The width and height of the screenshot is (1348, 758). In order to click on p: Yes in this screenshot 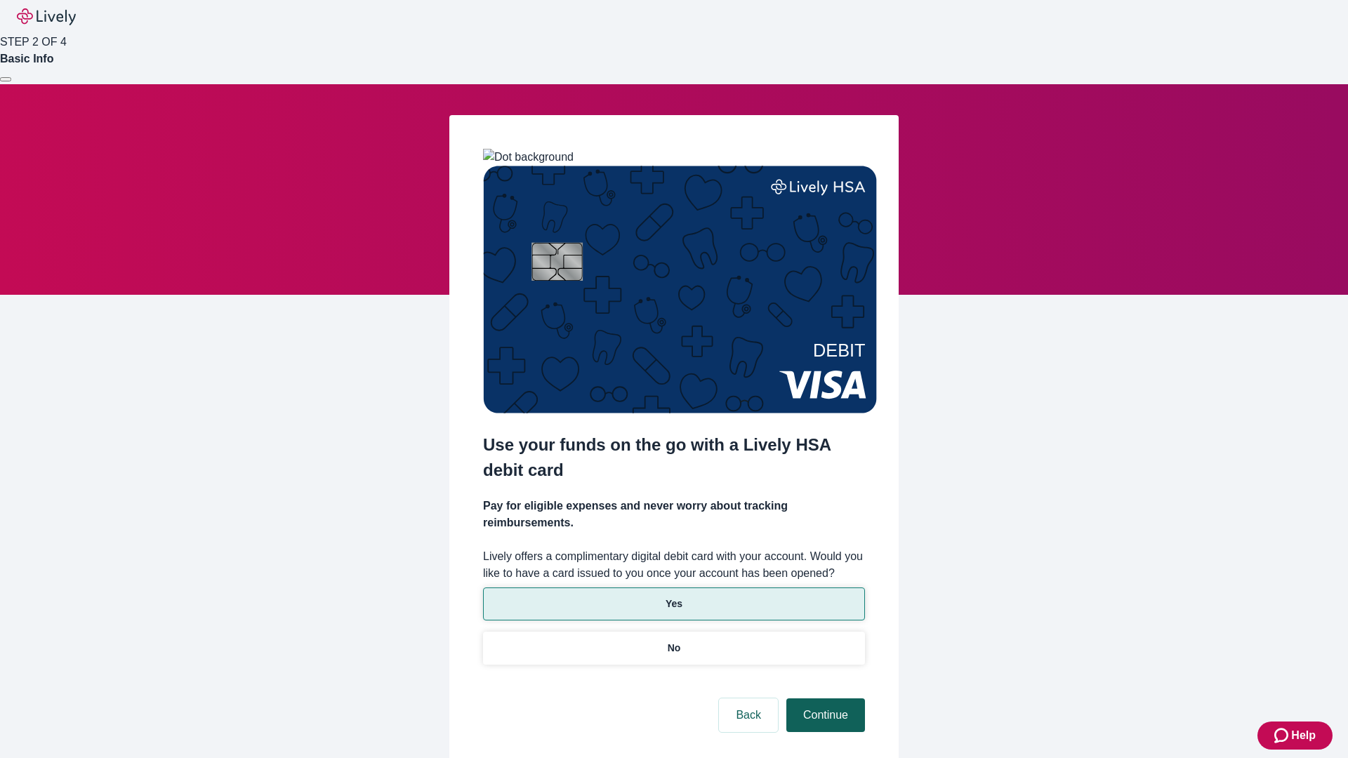, I will do `click(674, 604)`.